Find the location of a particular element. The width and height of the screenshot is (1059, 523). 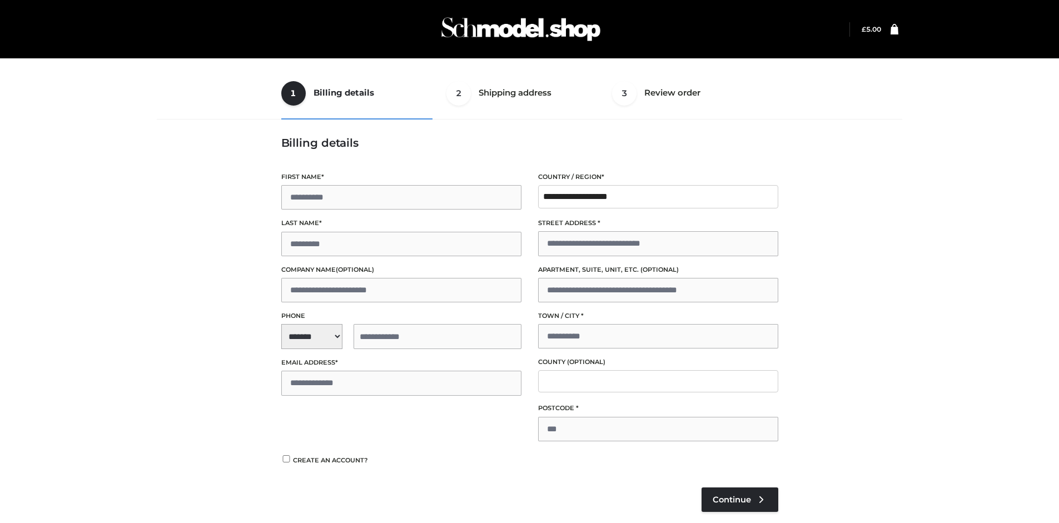

bdi: 5.00 is located at coordinates (872, 29).